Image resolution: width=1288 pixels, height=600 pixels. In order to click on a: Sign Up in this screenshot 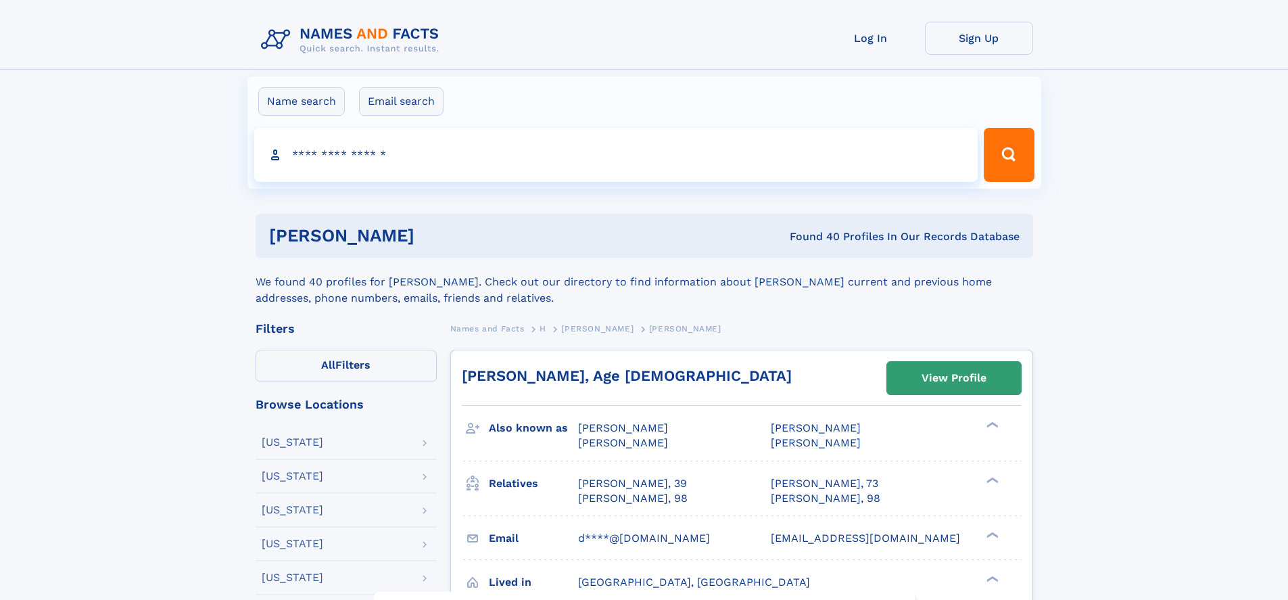, I will do `click(979, 38)`.